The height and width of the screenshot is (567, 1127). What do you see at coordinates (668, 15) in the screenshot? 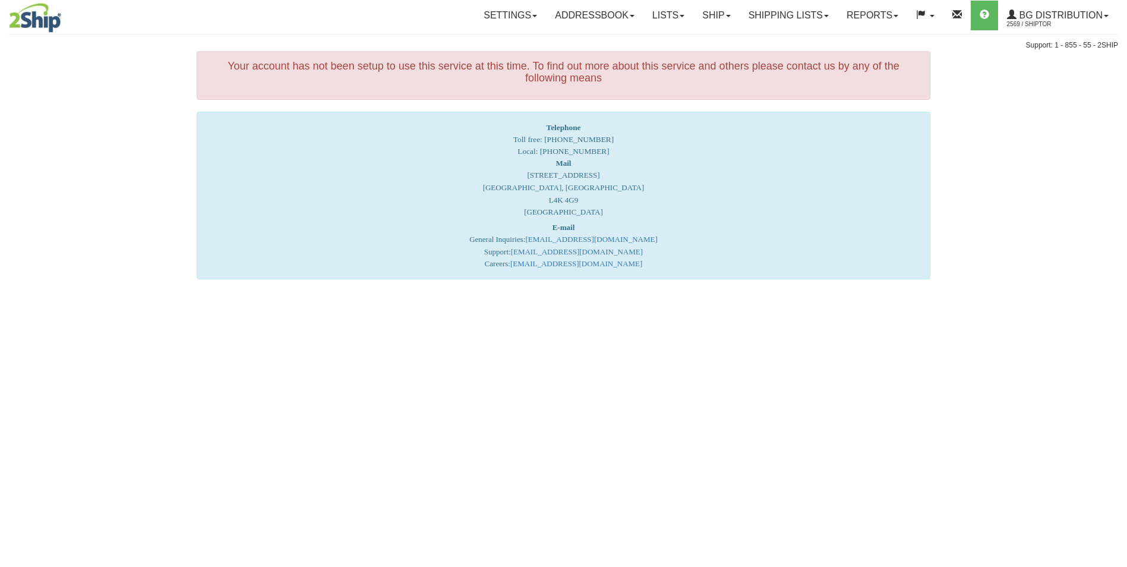
I see `a: Lists` at bounding box center [668, 15].